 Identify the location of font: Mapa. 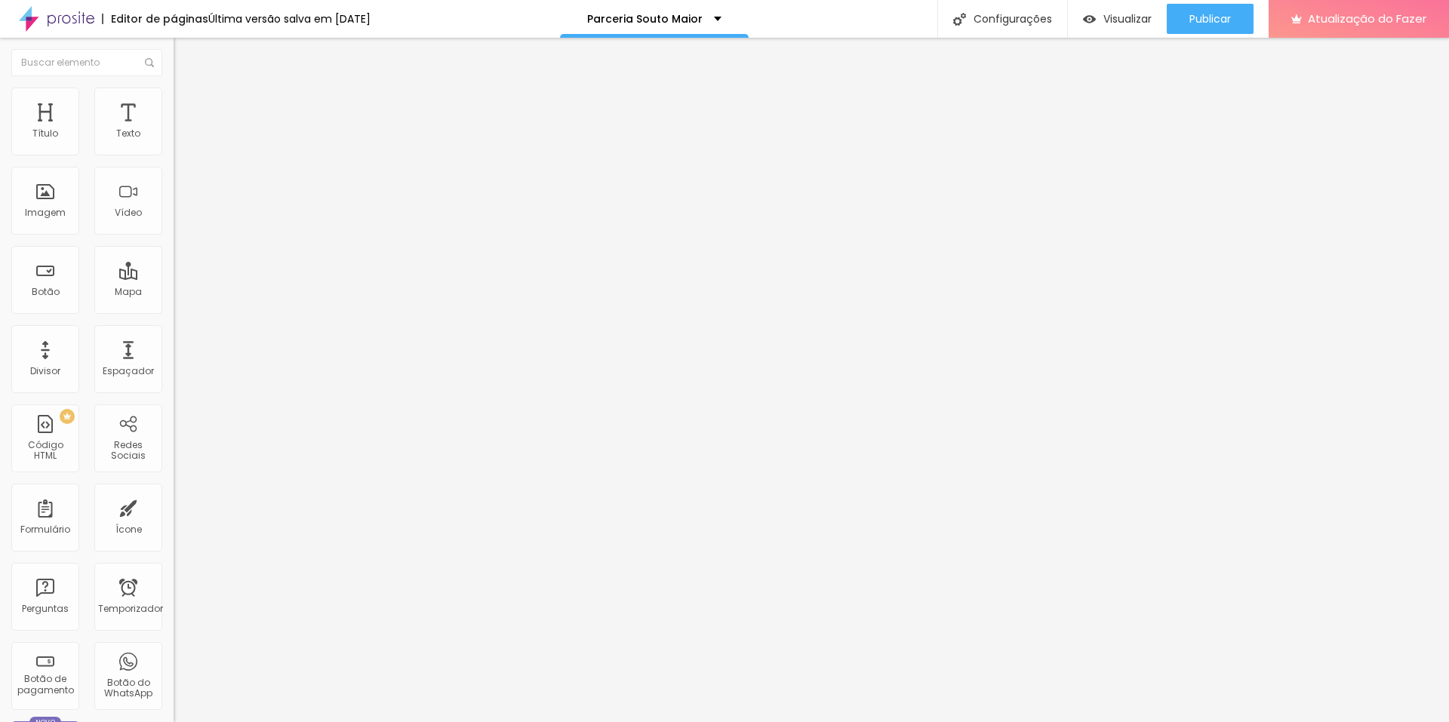
(128, 291).